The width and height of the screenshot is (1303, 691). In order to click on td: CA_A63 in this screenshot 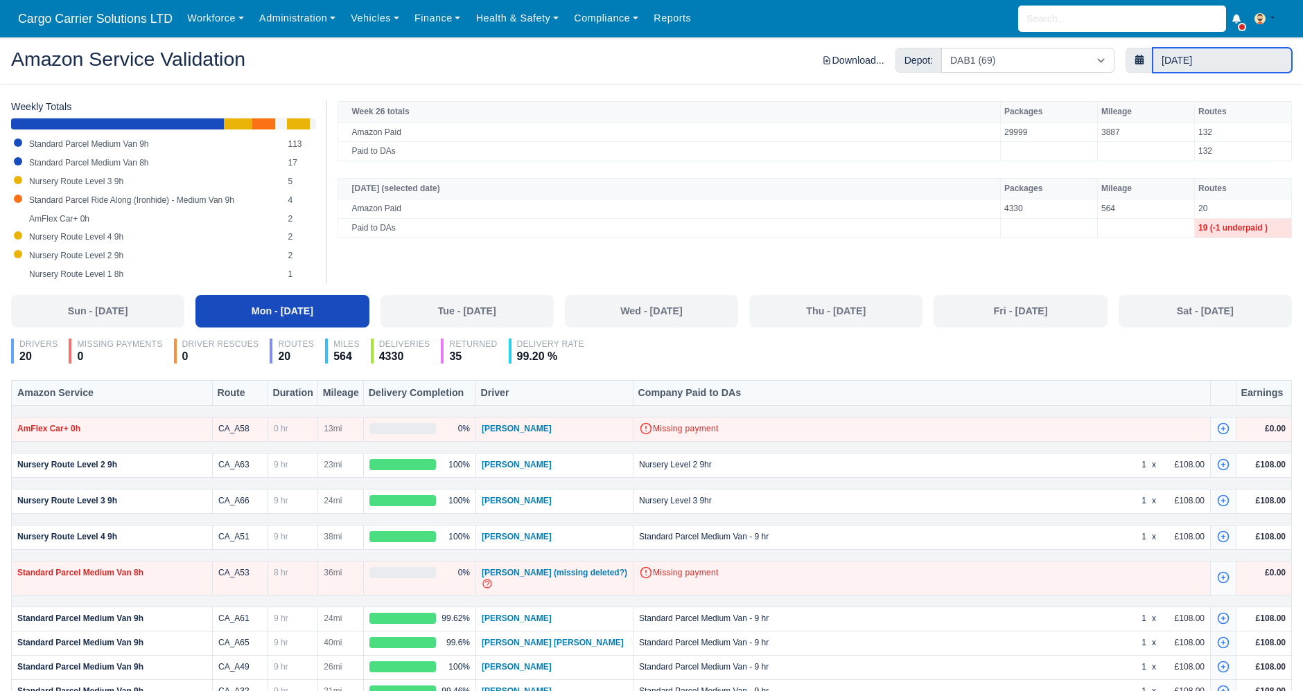, I will do `click(240, 466)`.